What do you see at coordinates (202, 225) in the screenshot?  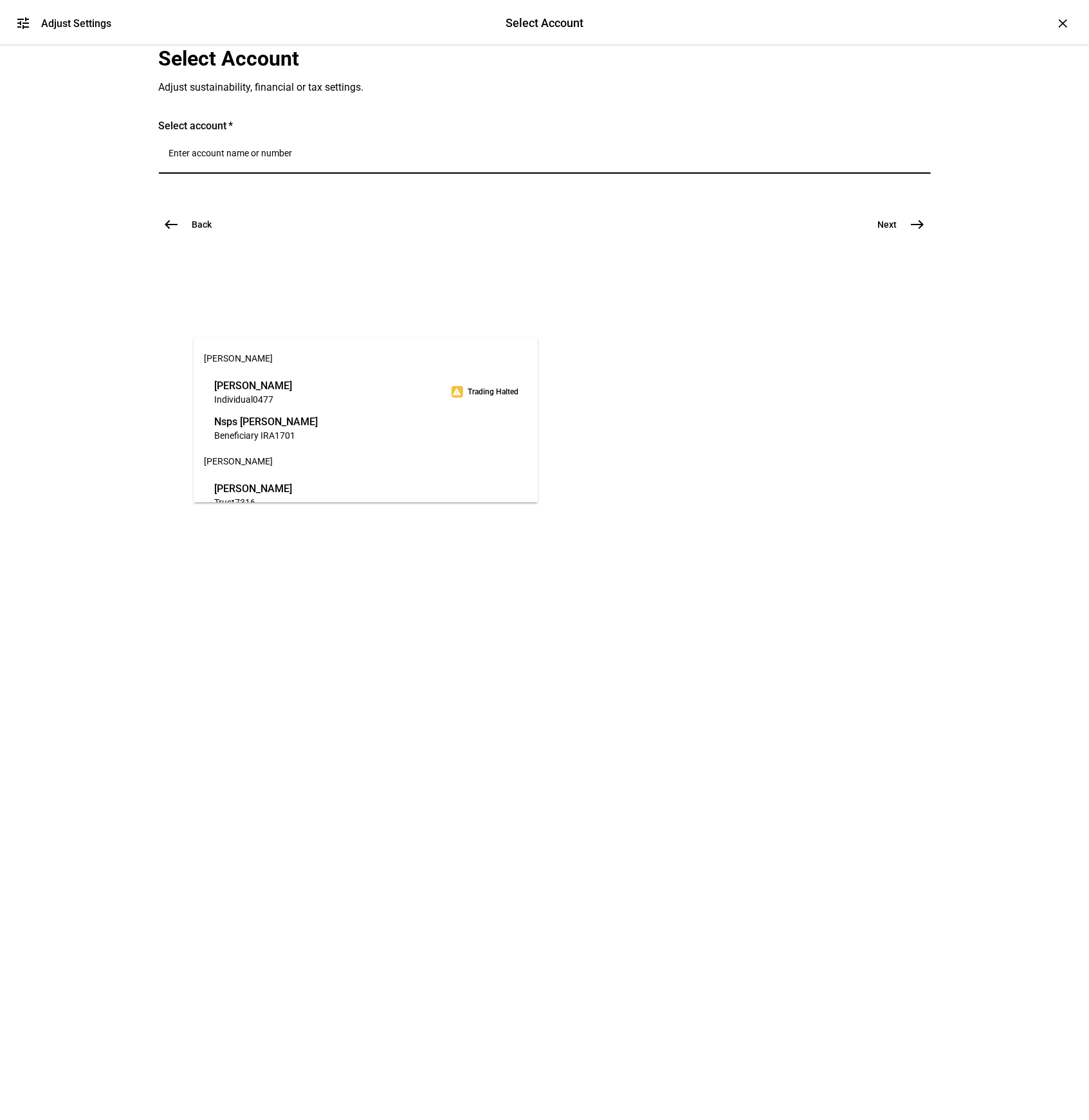 I see `span: Back` at bounding box center [202, 225].